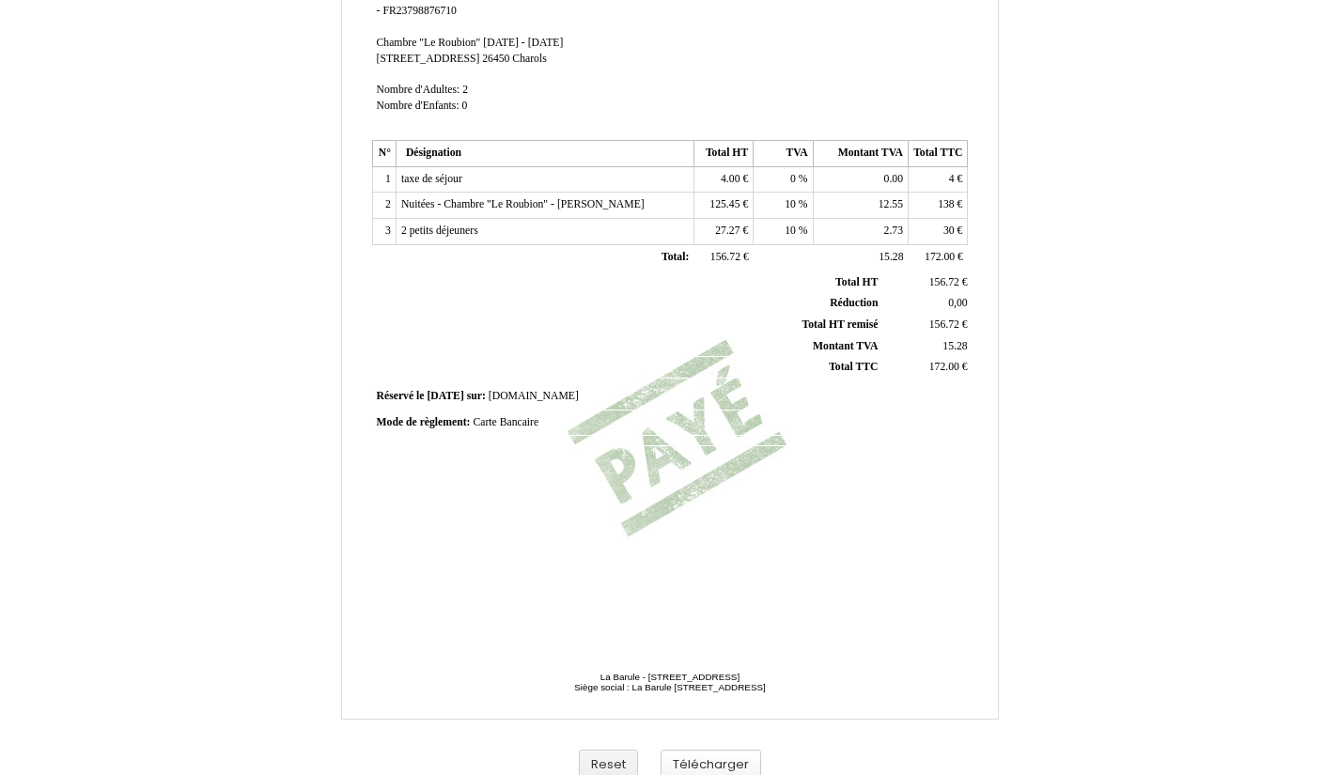 Image resolution: width=1339 pixels, height=775 pixels. I want to click on span: Nombre d'Enfants:, so click(418, 105).